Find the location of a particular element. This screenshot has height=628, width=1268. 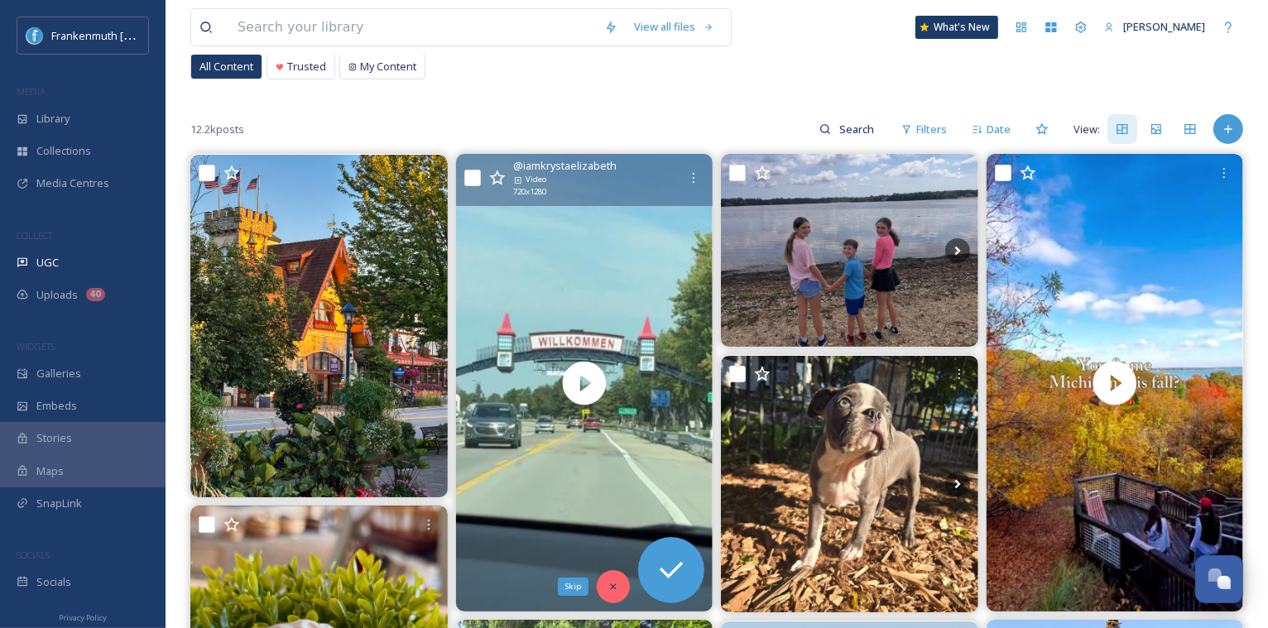

span: WIDGETS is located at coordinates (36, 346).